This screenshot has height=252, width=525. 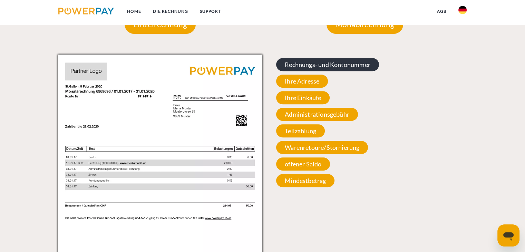 I want to click on span: Rechnungs- und Kontonummer, so click(x=327, y=65).